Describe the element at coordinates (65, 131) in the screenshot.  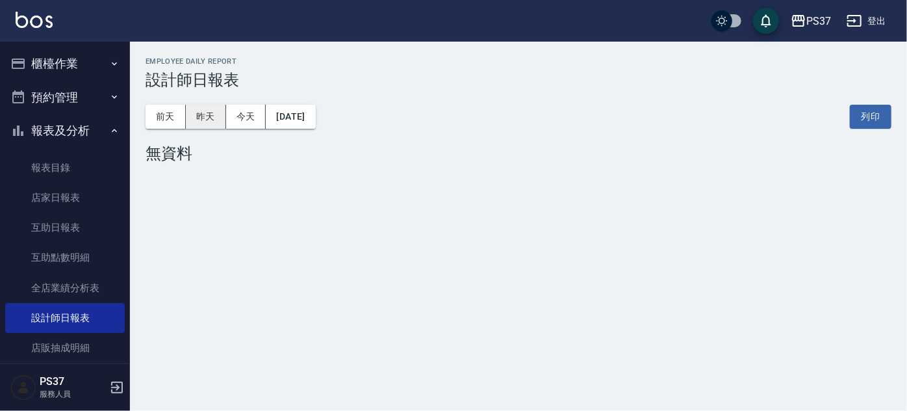
I see `button: 報表及分析` at that location.